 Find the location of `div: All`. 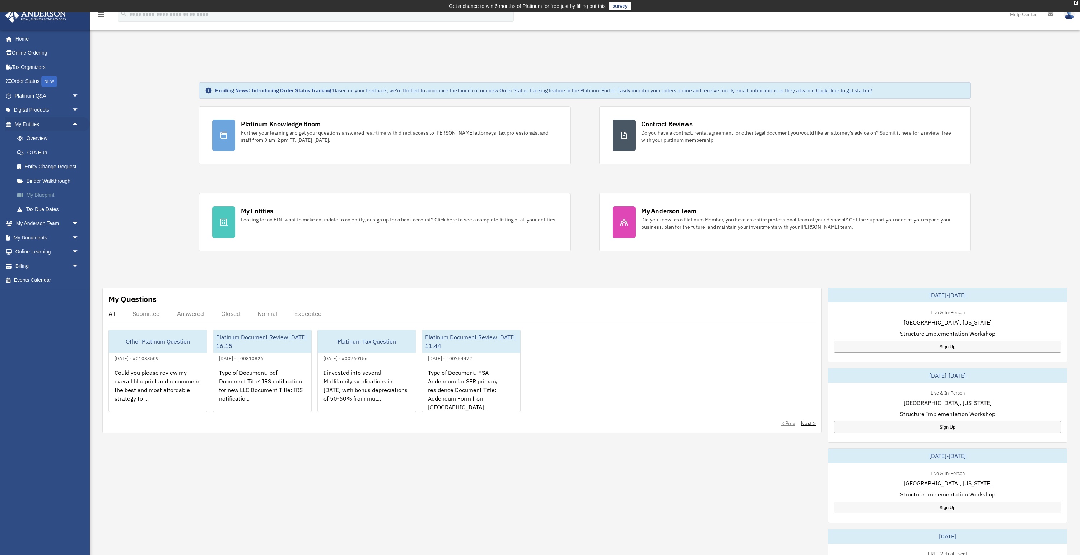

div: All is located at coordinates (112, 314).